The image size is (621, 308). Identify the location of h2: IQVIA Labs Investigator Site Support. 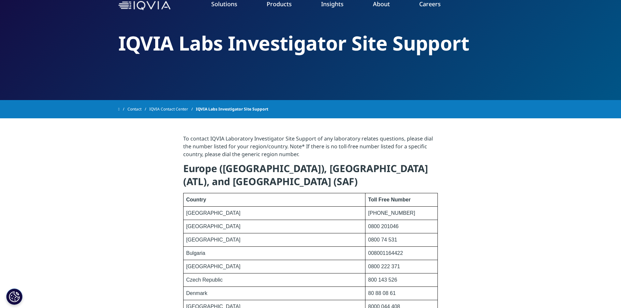
(311, 43).